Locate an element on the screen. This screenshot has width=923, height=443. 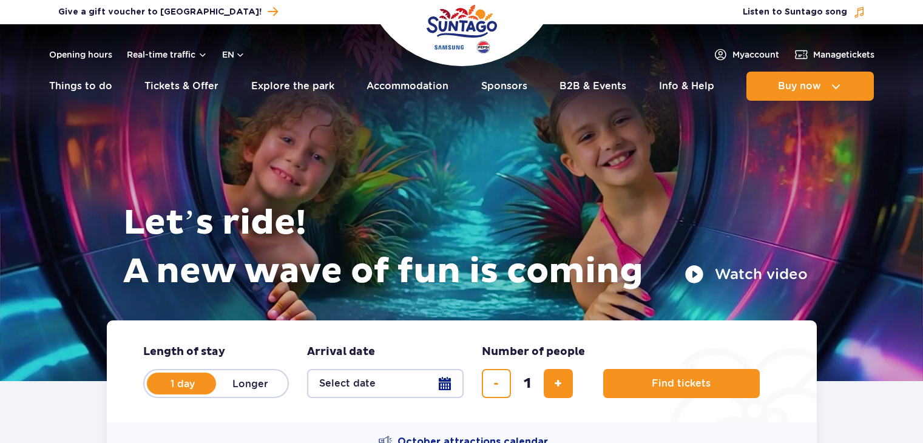
a: Managetickets is located at coordinates (834, 55).